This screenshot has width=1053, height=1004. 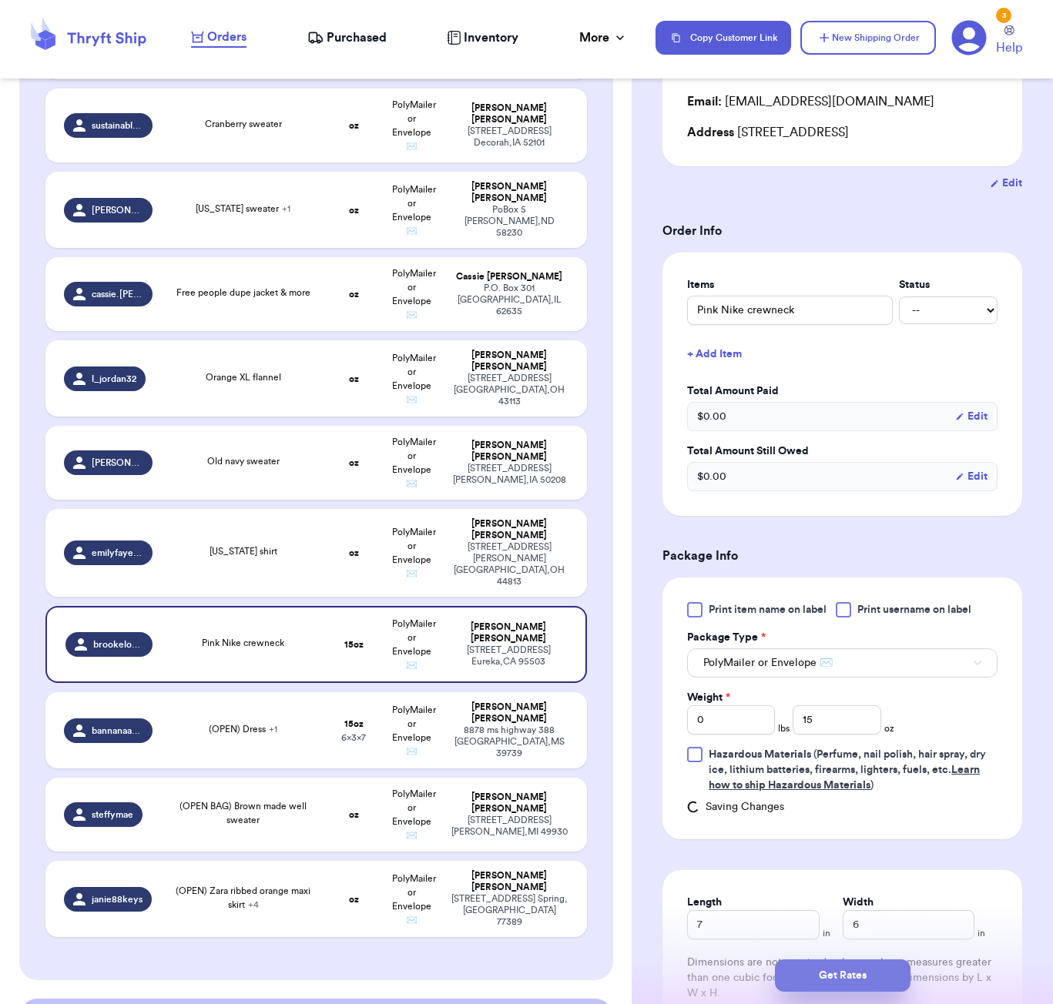 I want to click on a: Inventory, so click(x=482, y=38).